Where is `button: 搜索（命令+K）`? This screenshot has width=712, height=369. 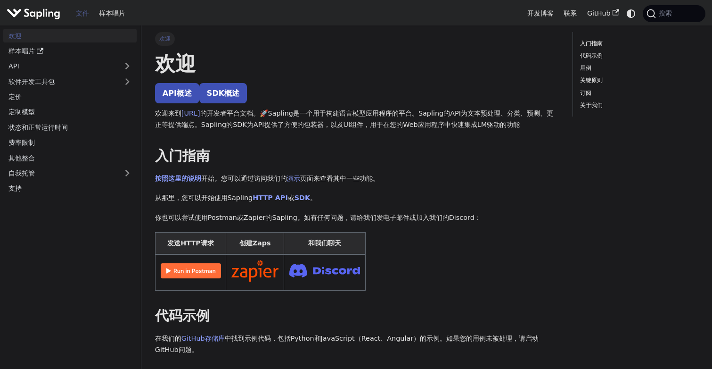 button: 搜索（命令+K） is located at coordinates (674, 14).